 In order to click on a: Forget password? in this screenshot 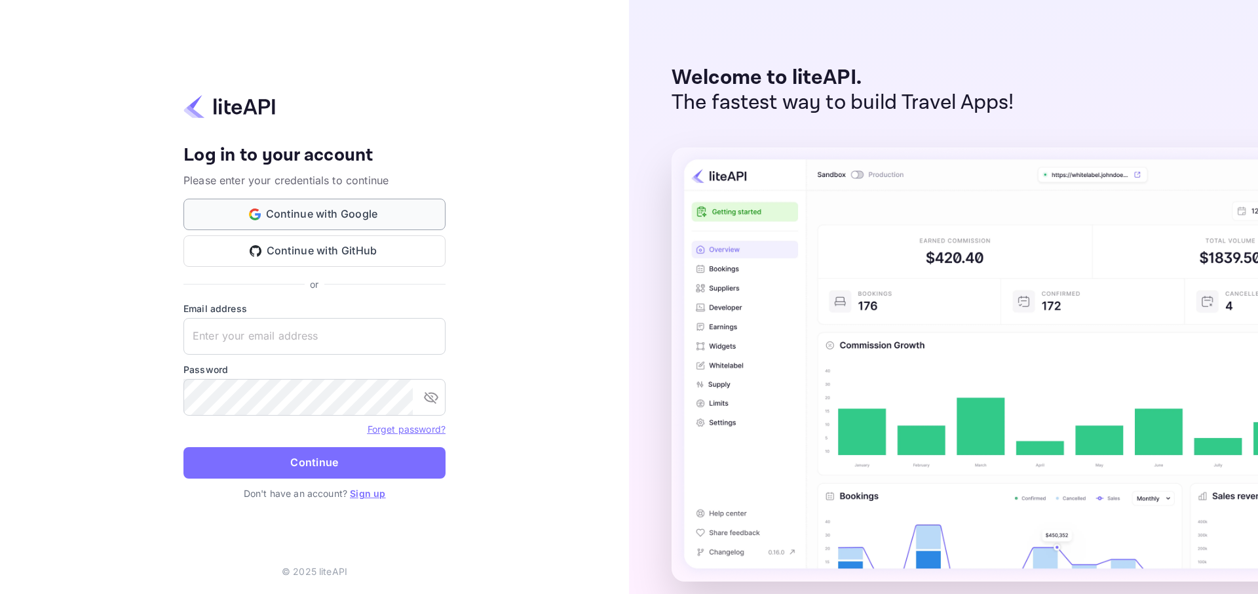, I will do `click(406, 428)`.